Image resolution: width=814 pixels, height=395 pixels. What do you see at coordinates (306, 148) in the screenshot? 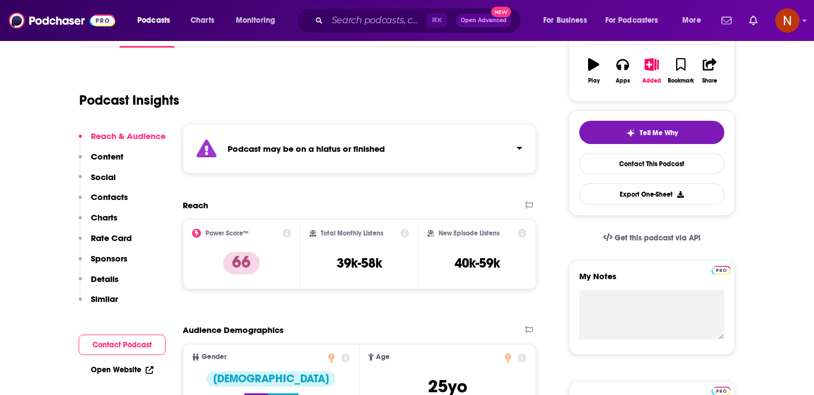
I see `strong: Podcast may be on a hiatus or finished` at bounding box center [306, 148].